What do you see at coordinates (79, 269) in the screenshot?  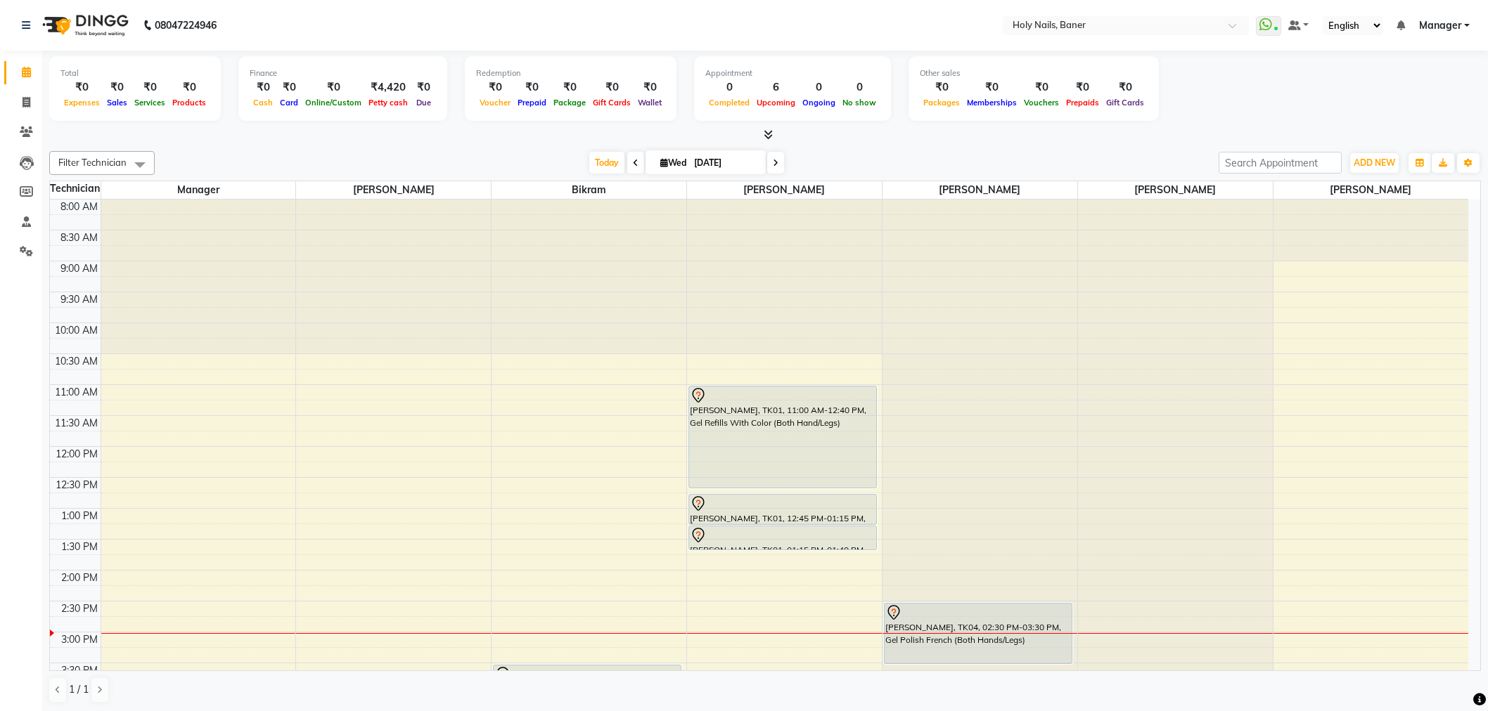 I see `div: 9:00 AM` at bounding box center [79, 269].